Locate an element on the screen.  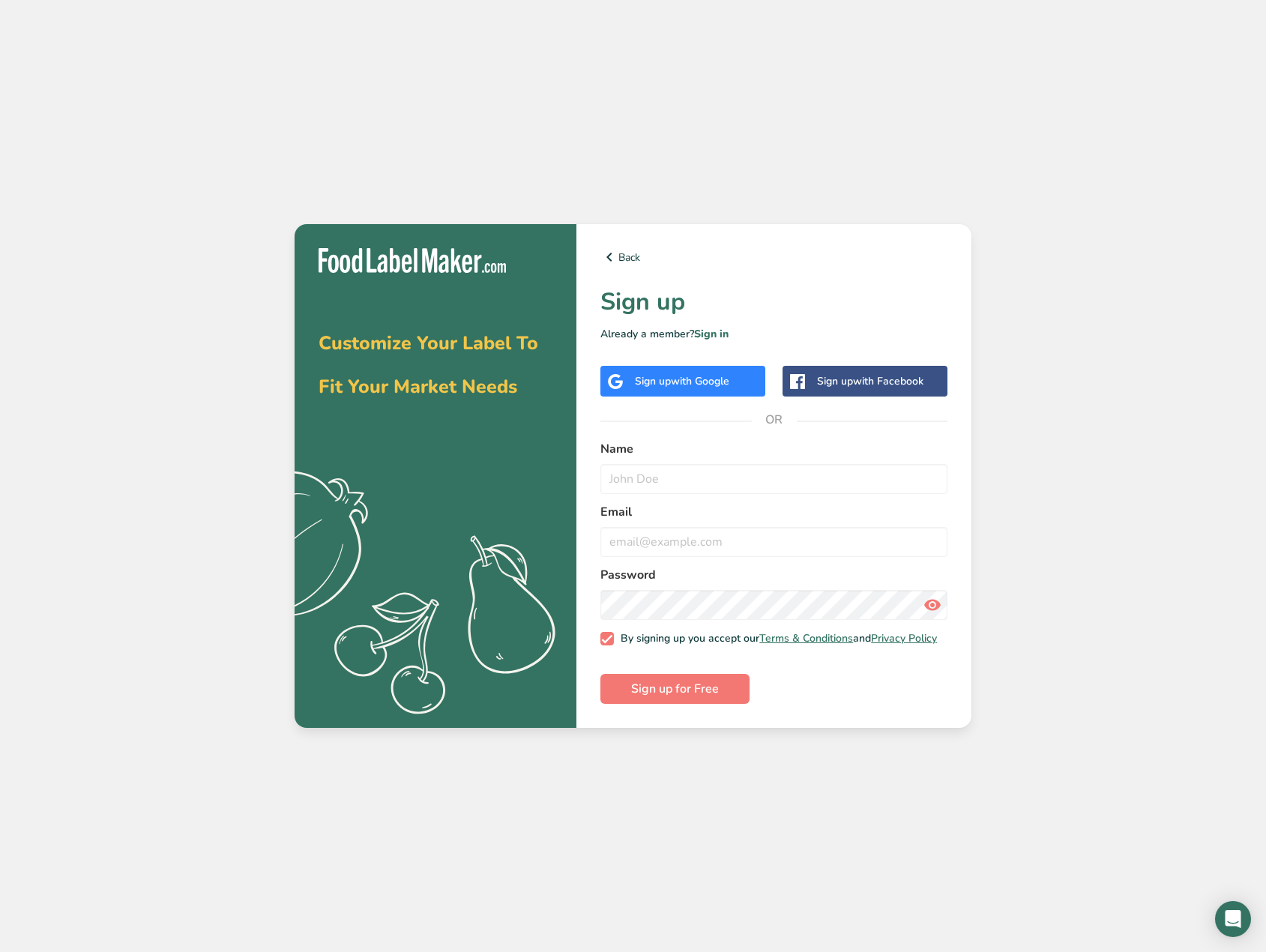
span: OR is located at coordinates (774, 419).